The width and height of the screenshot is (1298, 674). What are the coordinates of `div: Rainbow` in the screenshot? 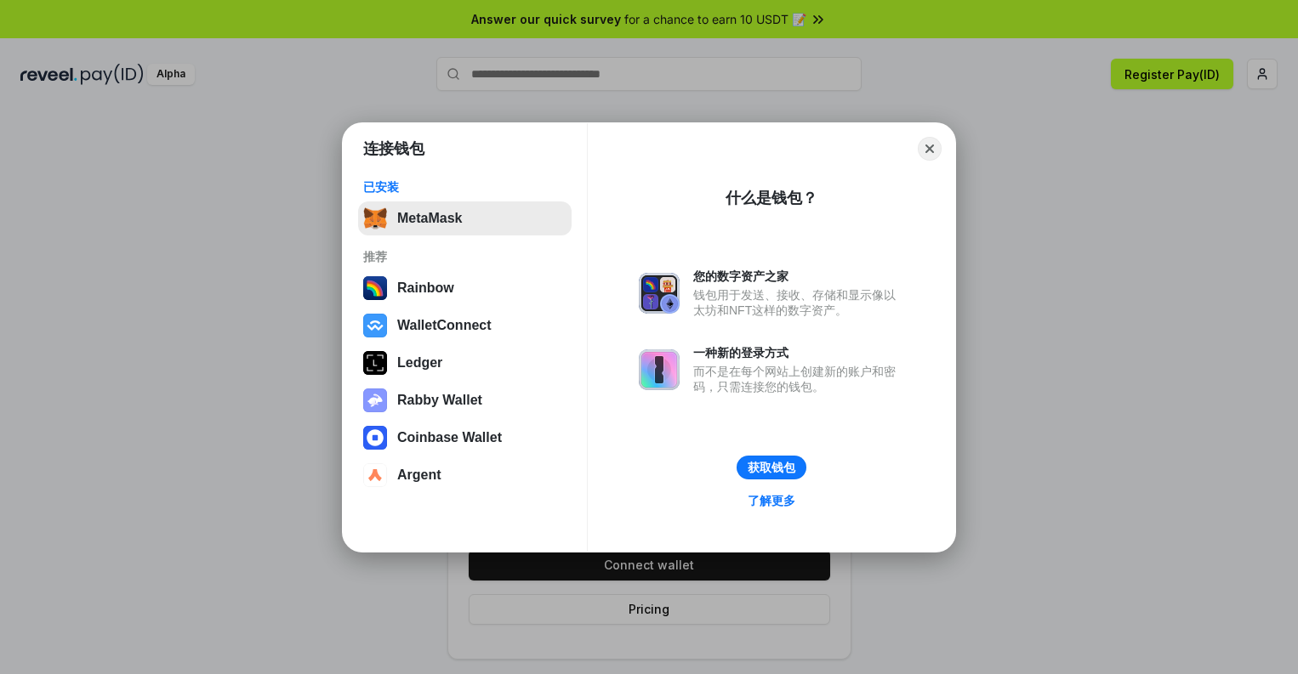 It's located at (425, 288).